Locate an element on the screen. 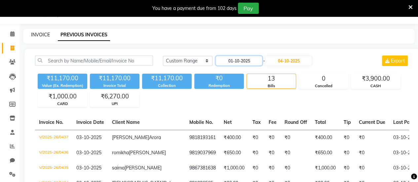  span: Invoice No. is located at coordinates (51, 122).